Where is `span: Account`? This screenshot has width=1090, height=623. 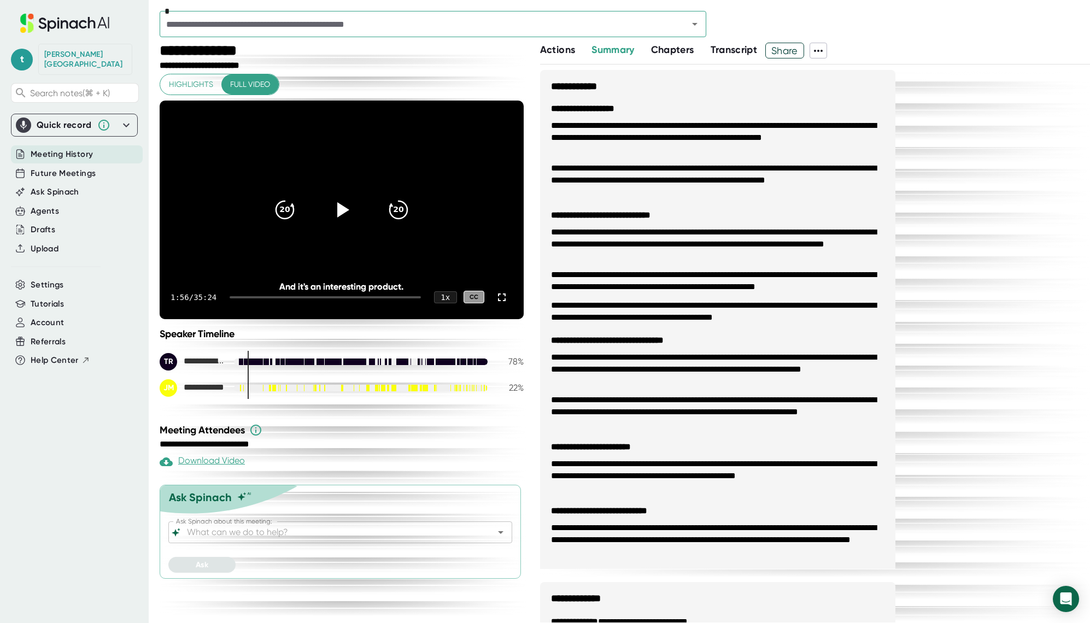
span: Account is located at coordinates (47, 322).